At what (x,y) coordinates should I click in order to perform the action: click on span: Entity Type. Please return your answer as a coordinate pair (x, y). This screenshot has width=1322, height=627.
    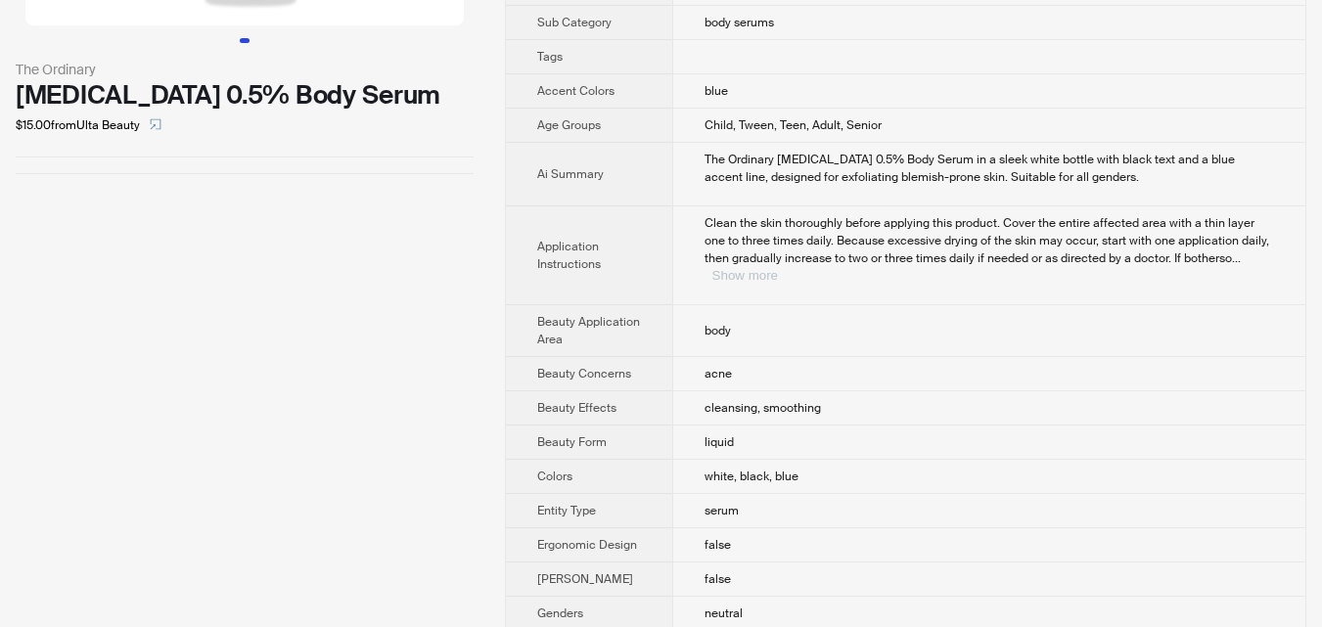
    Looking at the image, I should click on (567, 511).